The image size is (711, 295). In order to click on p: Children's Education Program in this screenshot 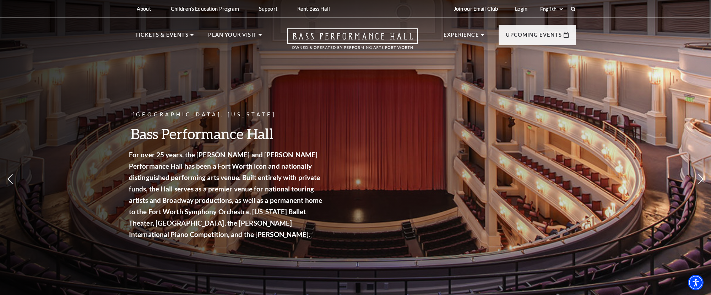, I will do `click(205, 9)`.